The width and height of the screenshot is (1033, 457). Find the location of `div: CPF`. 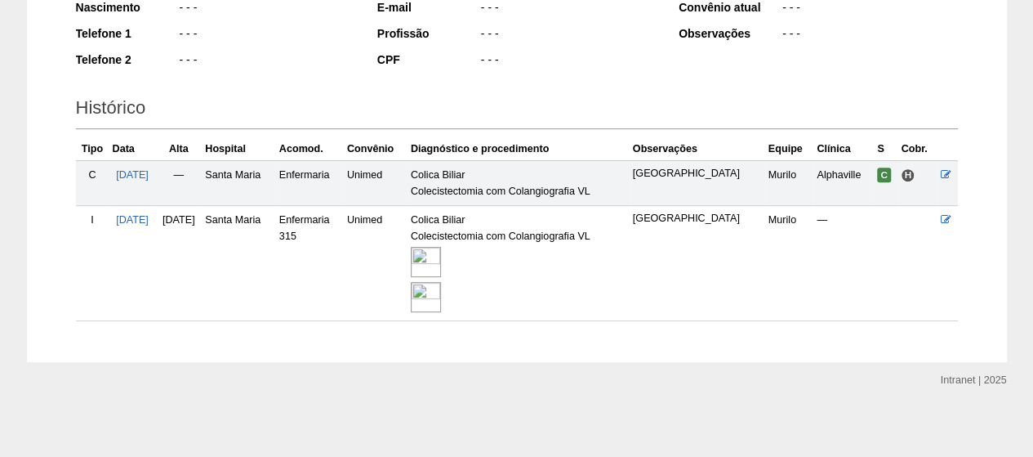

div: CPF is located at coordinates (428, 60).